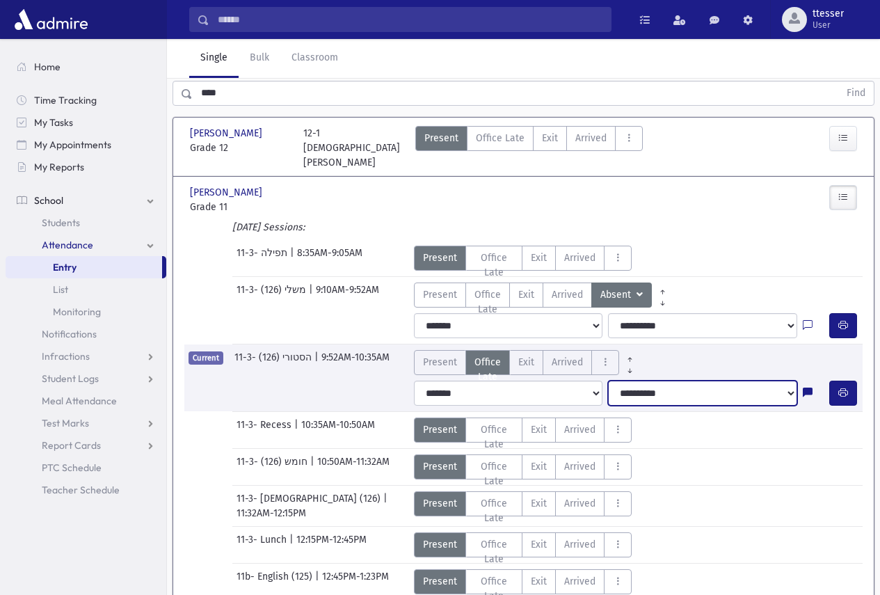 This screenshot has height=595, width=880. I want to click on span: 10:35AM-10:50AM, so click(338, 430).